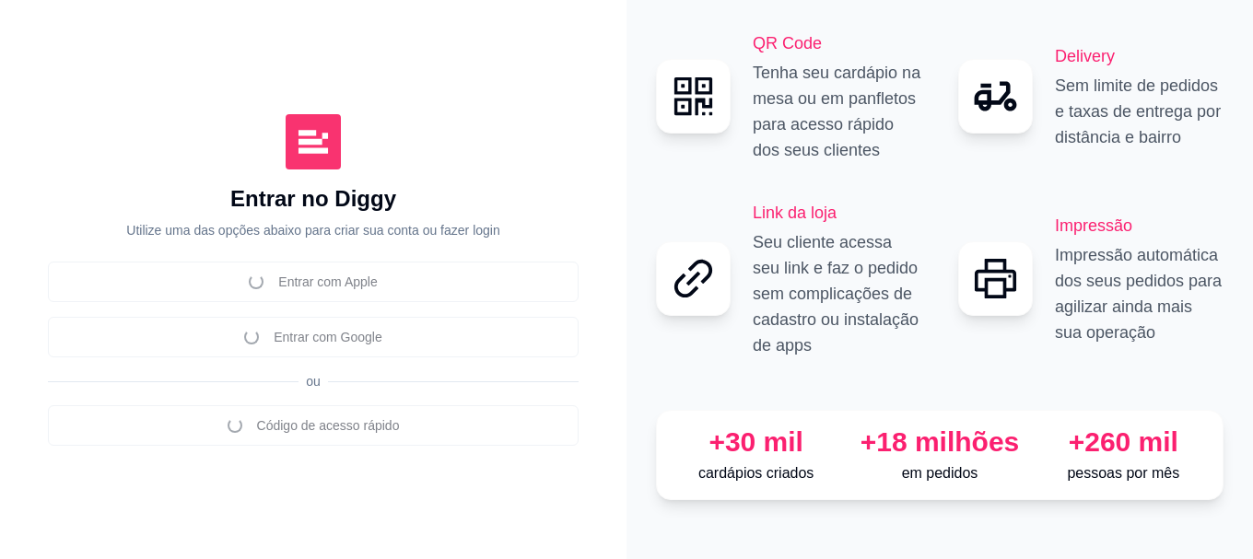 The width and height of the screenshot is (1253, 559). Describe the element at coordinates (755, 442) in the screenshot. I see `div: +30 mil` at that location.